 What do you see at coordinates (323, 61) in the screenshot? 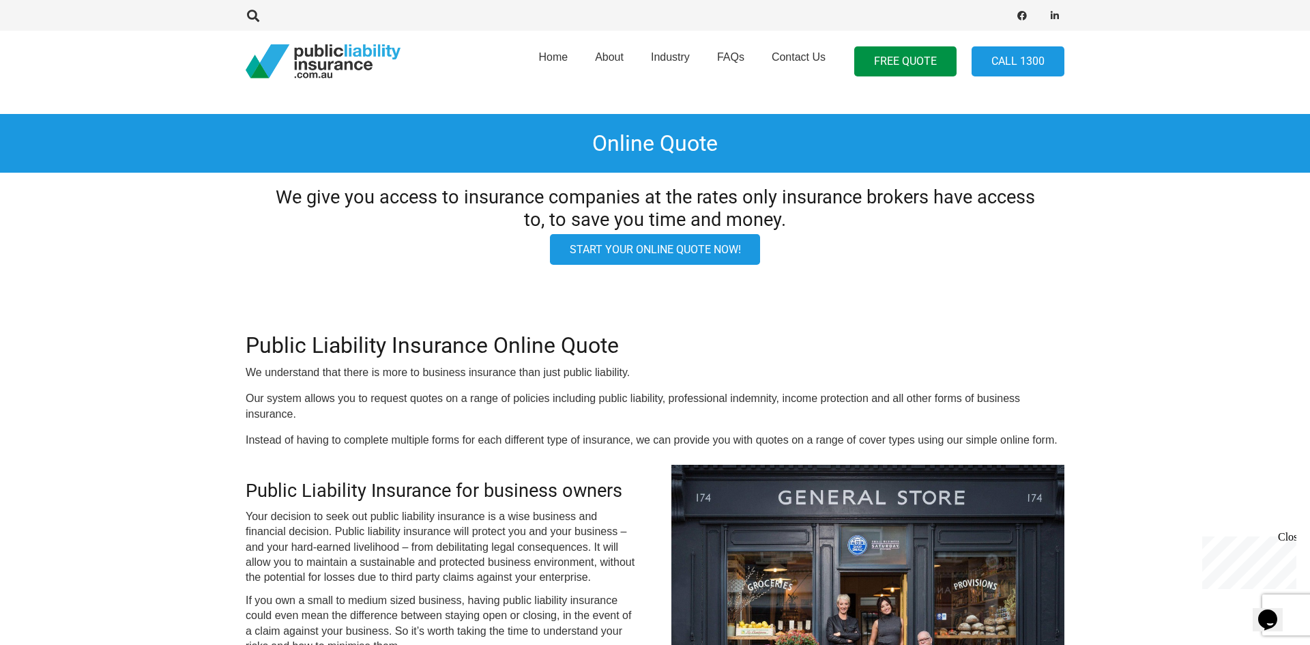
I see `a: pli_logotransparent` at bounding box center [323, 61].